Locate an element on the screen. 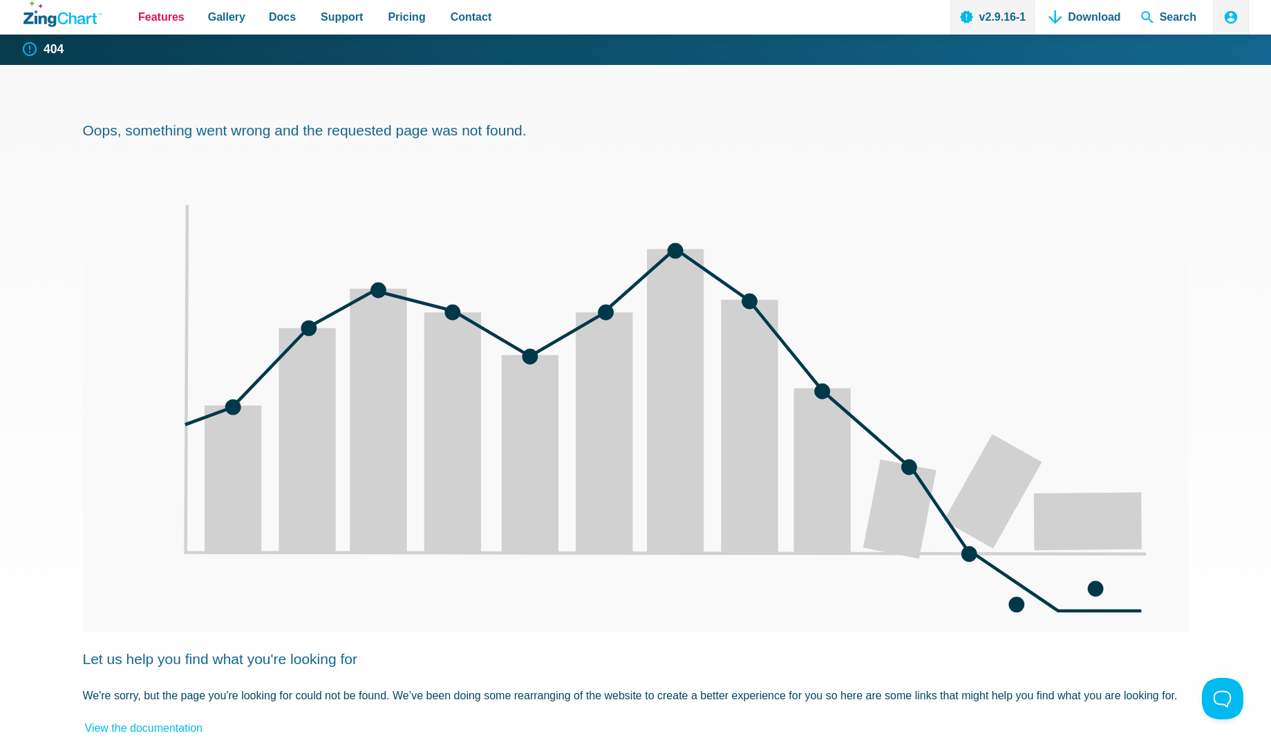  a: View the documentation is located at coordinates (144, 728).